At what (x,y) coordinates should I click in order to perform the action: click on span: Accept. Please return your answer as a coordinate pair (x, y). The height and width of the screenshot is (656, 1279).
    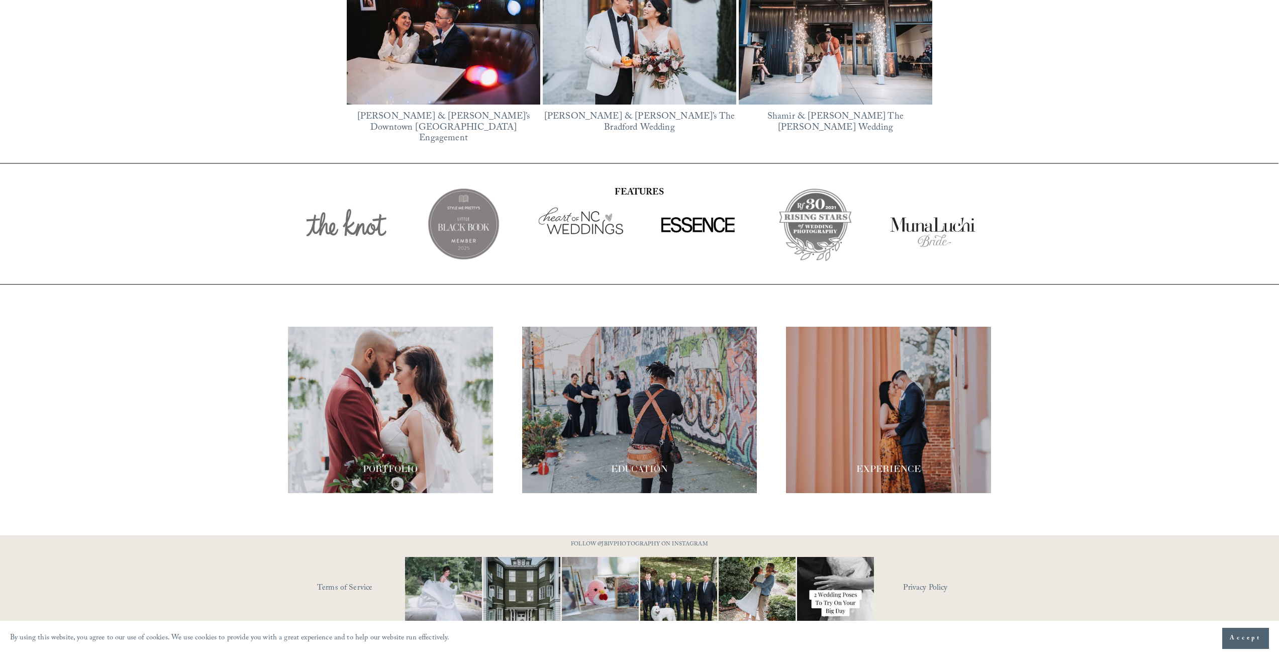
    Looking at the image, I should click on (1245, 638).